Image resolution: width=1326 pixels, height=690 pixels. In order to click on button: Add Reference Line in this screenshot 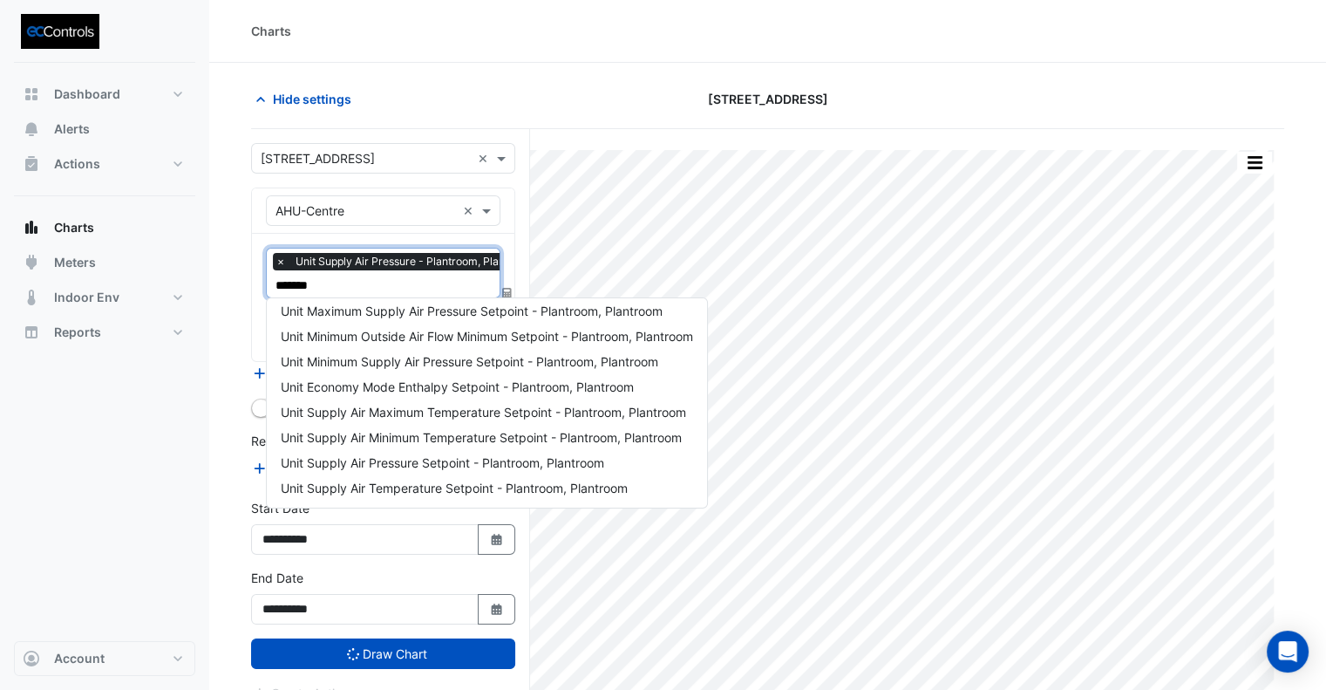, I will do `click(316, 467)`.